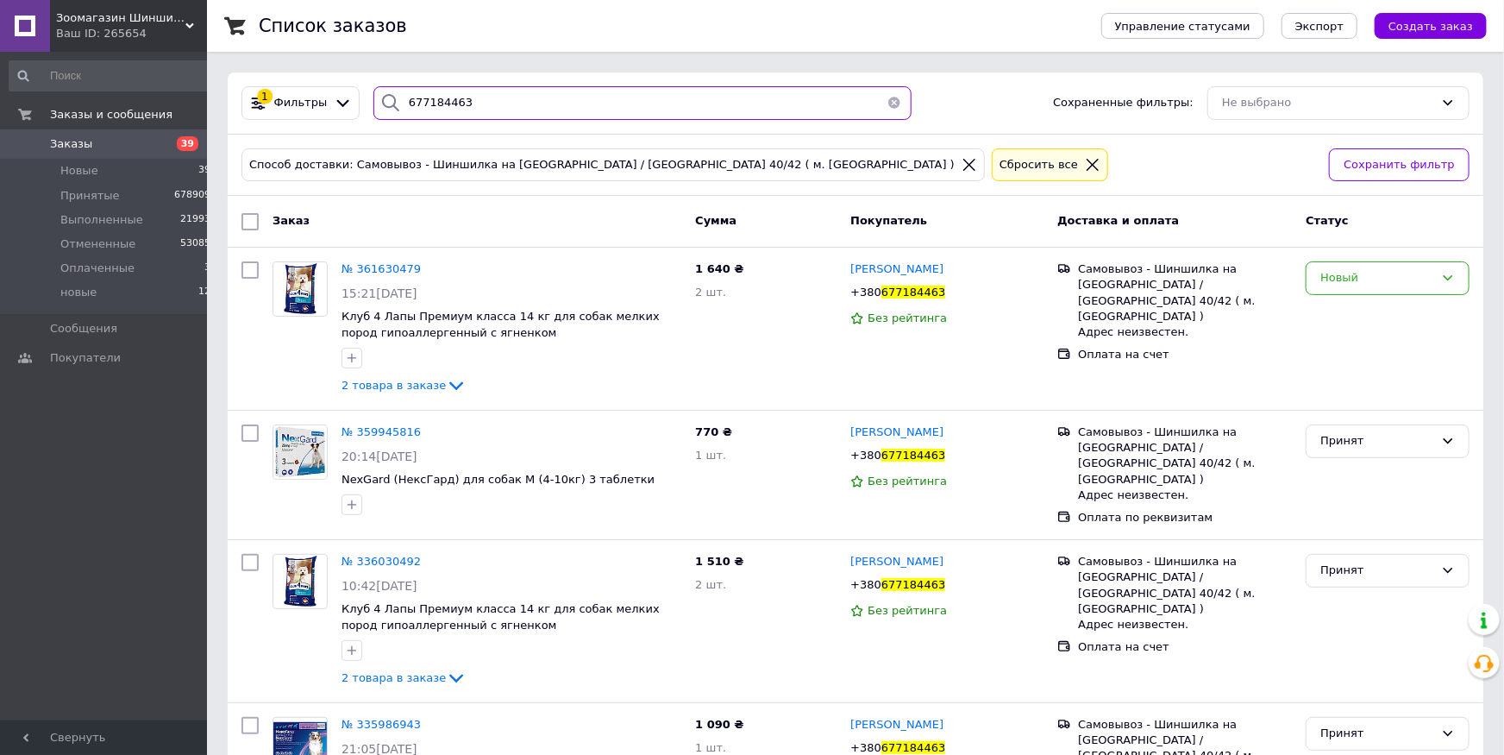 This screenshot has width=1504, height=755. I want to click on h1: Список заказов, so click(333, 26).